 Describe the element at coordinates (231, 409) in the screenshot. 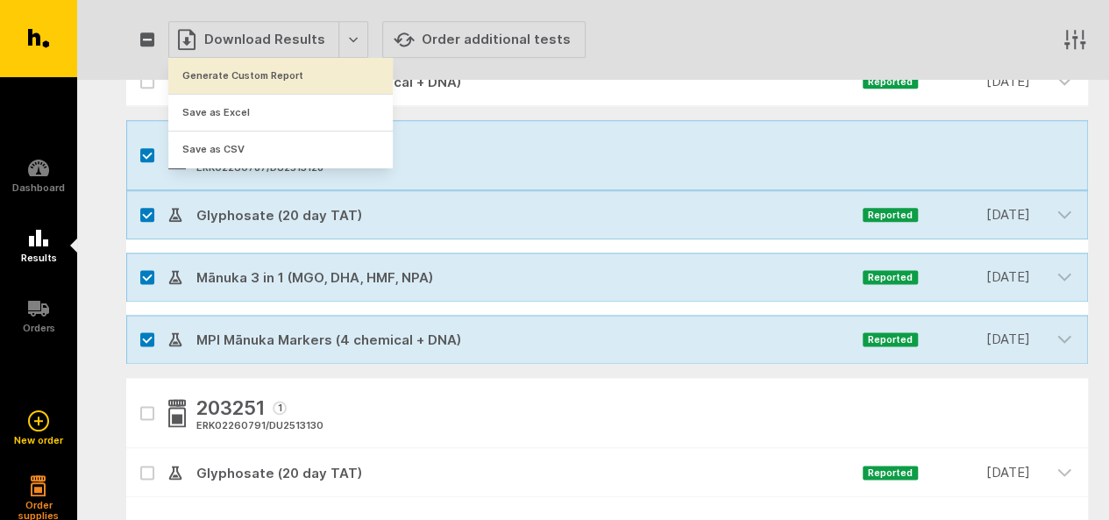

I see `span: 203251` at that location.